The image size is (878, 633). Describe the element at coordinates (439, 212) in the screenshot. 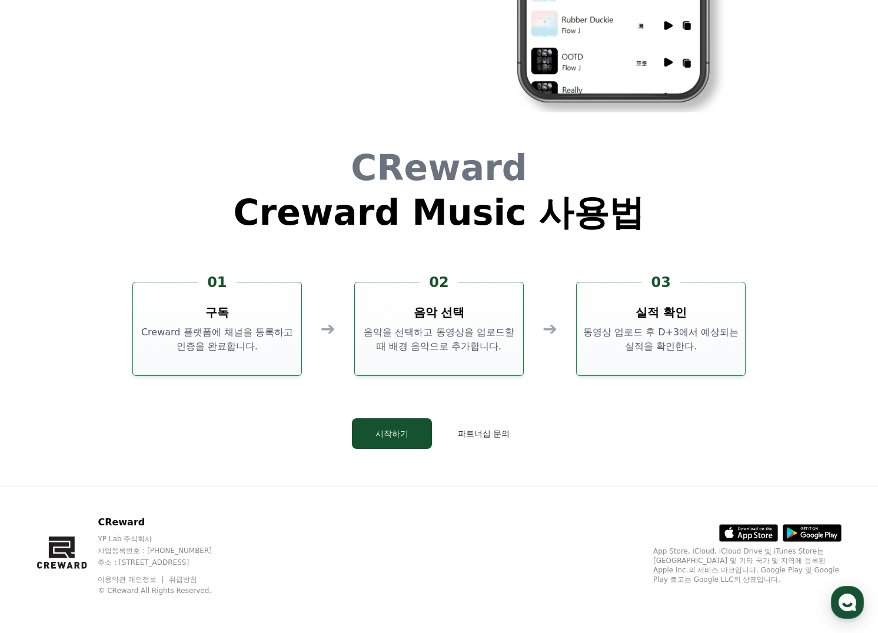

I see `font: Creward Music 사용법` at that location.